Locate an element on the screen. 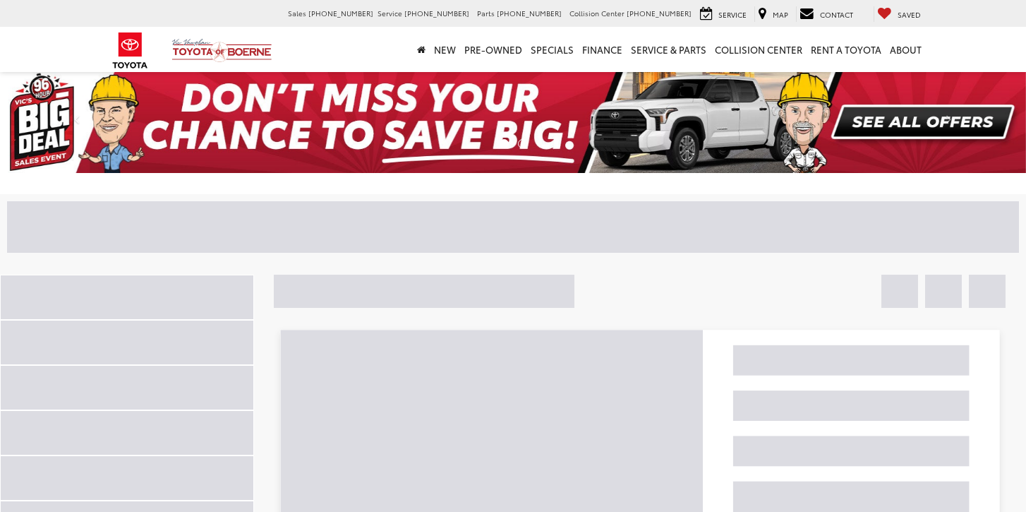  img: Vic Vaughan Toyota of Boerne is located at coordinates (222, 50).